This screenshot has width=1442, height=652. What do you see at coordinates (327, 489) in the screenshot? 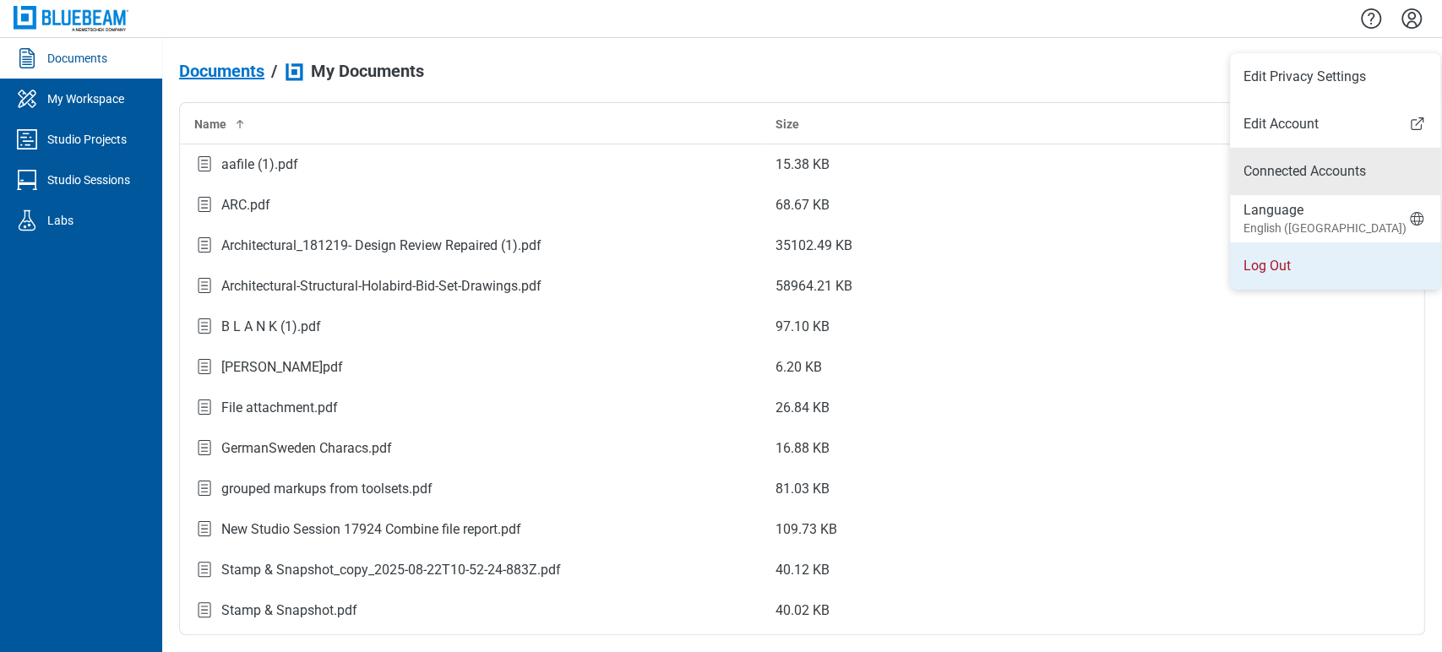
I see `div: grouped markups from toolsets.pdf` at bounding box center [327, 489].